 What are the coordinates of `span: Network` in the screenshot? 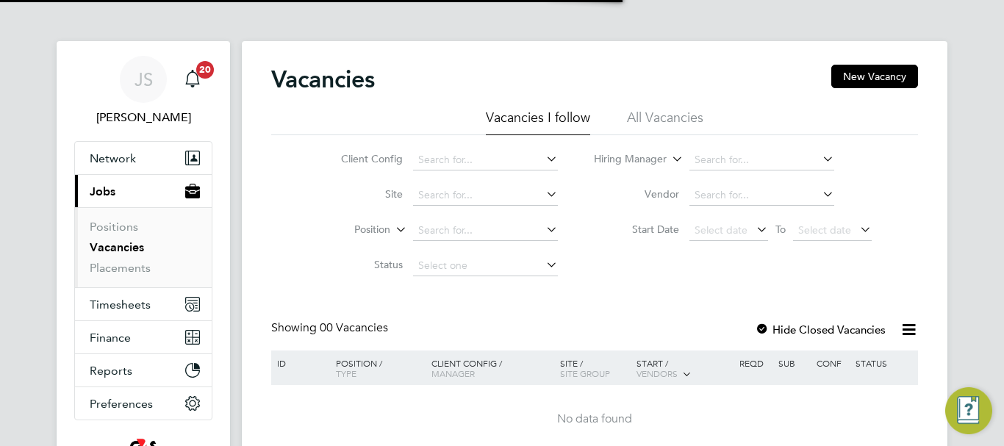 It's located at (112, 158).